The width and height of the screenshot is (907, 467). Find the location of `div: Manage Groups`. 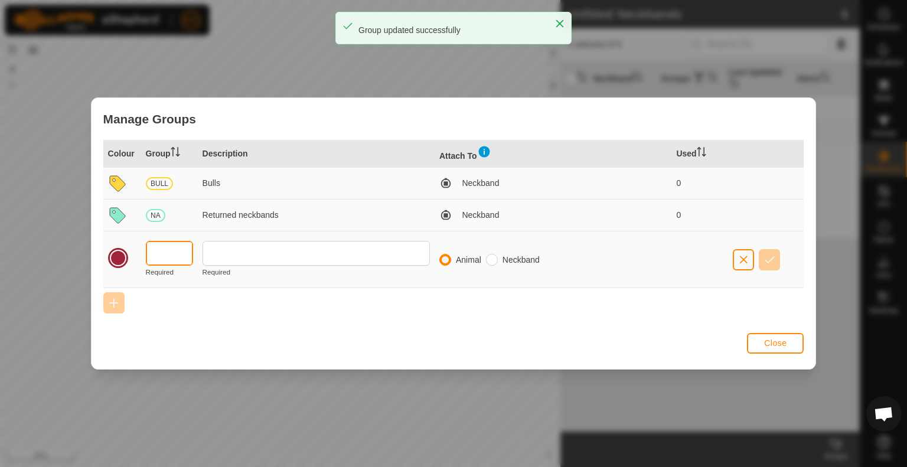

div: Manage Groups is located at coordinates (453, 119).